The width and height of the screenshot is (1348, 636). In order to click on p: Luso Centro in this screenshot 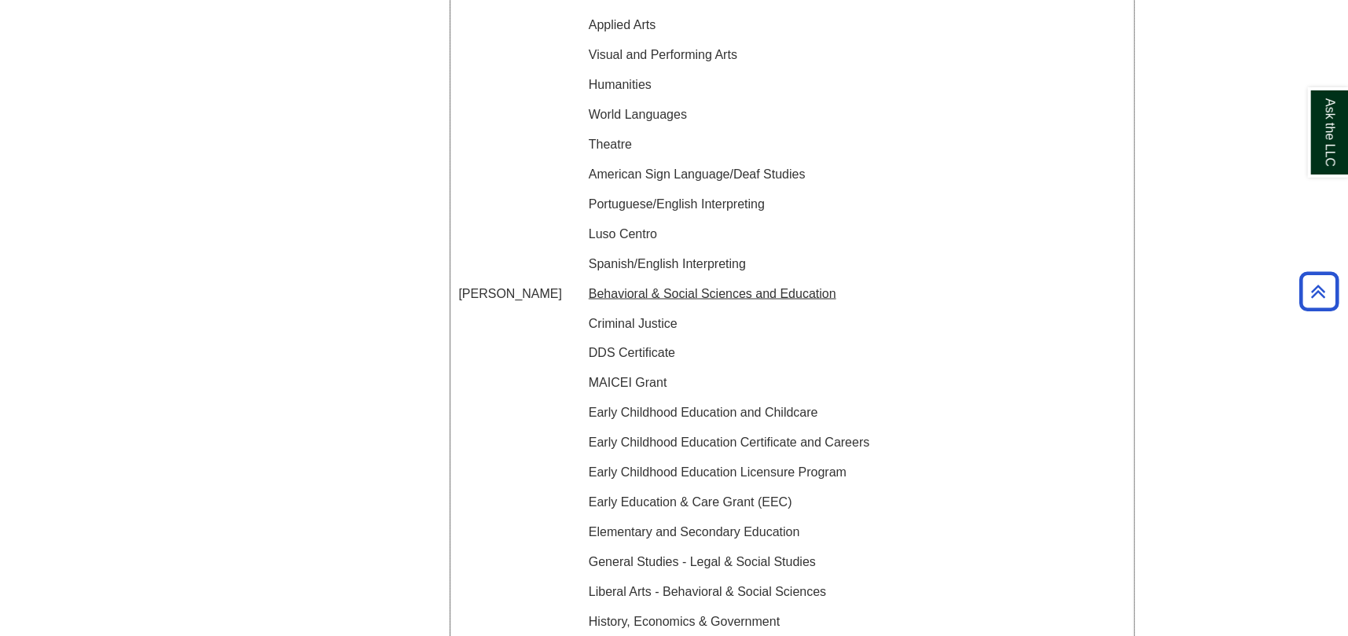, I will do `click(755, 234)`.